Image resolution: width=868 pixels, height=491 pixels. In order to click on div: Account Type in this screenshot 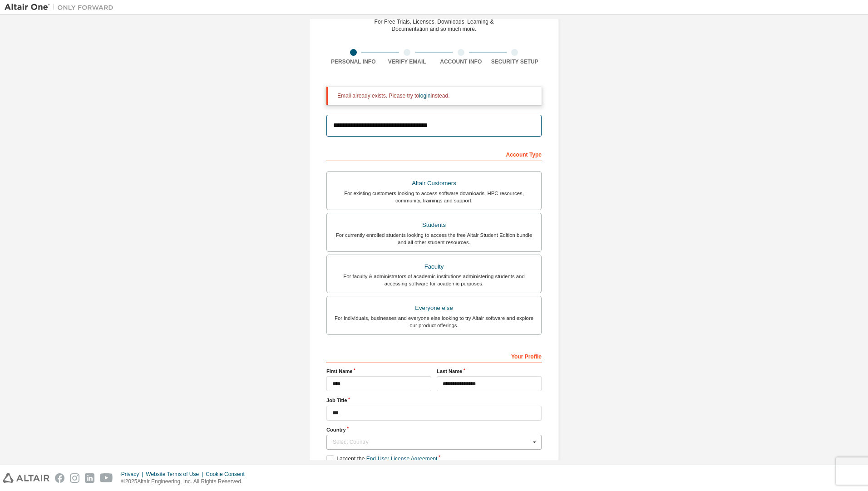, I will do `click(434, 154)`.